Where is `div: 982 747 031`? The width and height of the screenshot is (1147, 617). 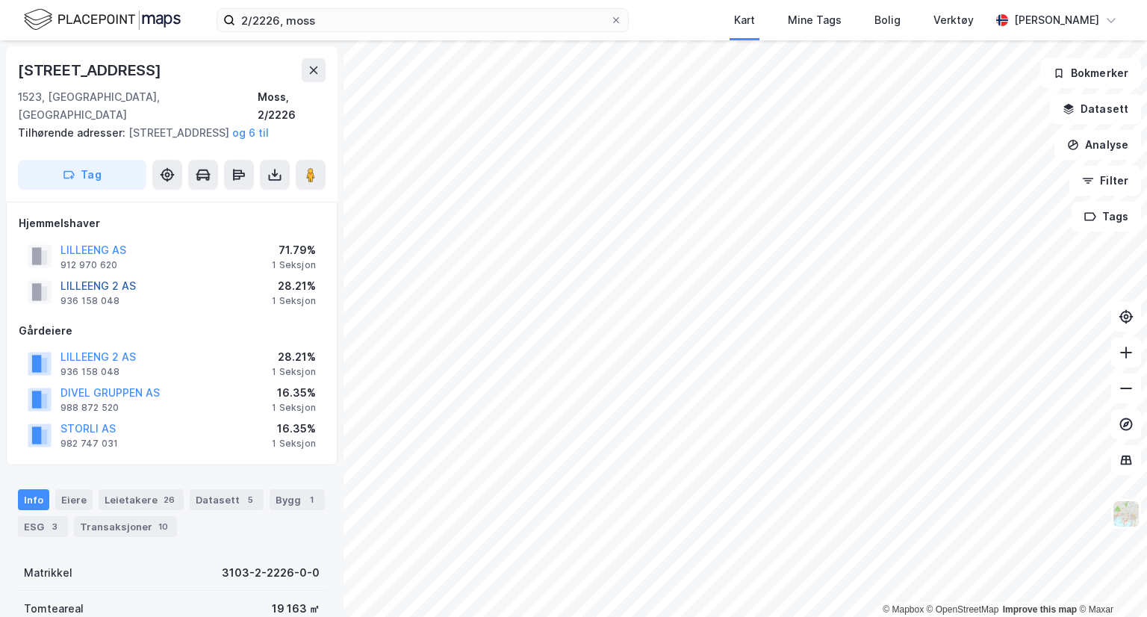
div: 982 747 031 is located at coordinates (89, 443).